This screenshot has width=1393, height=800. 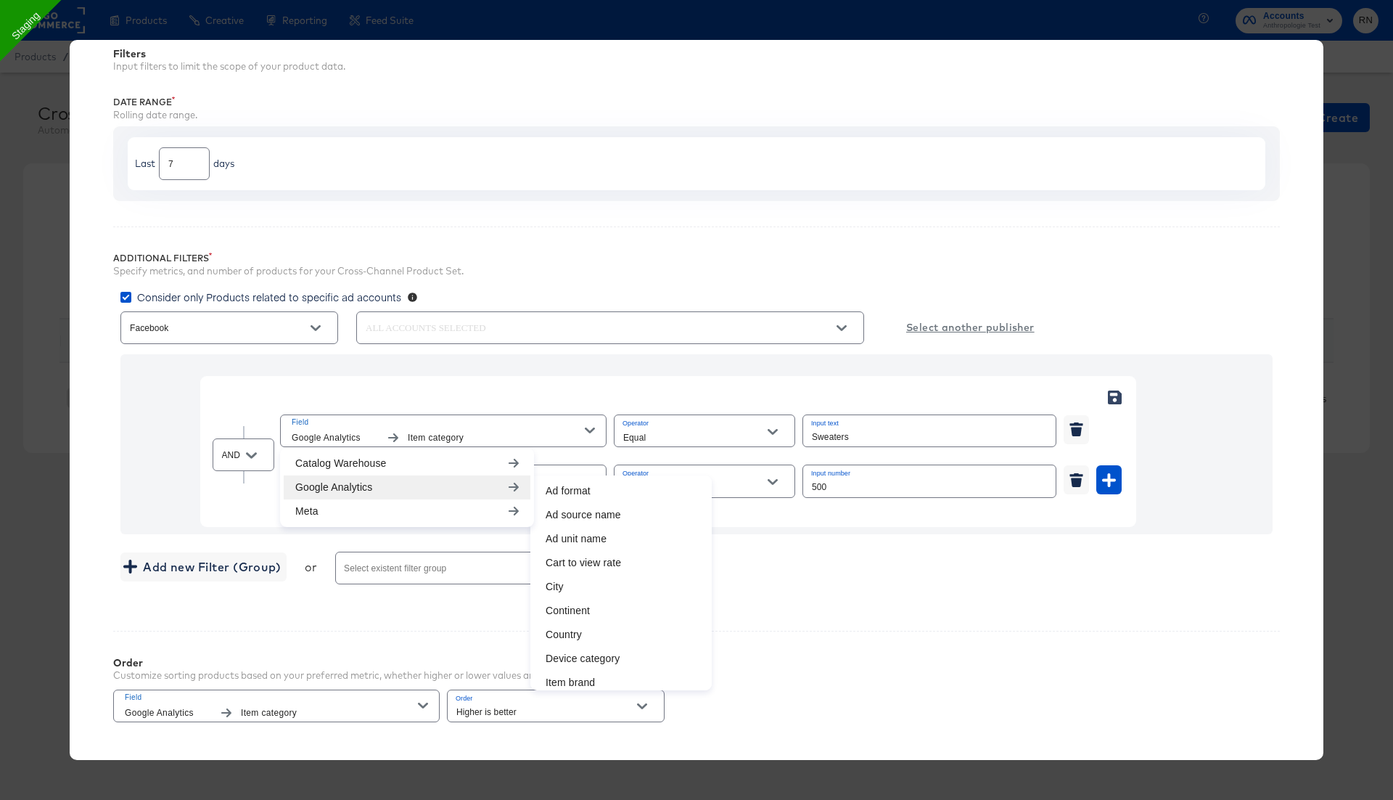 I want to click on li: City, so click(x=621, y=586).